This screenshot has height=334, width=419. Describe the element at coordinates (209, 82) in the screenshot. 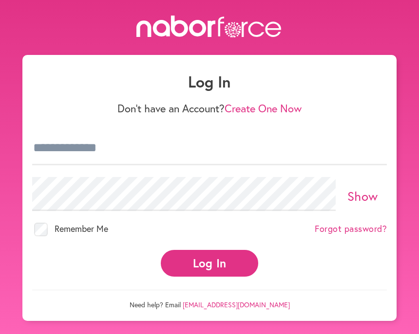

I see `h1: Log In` at that location.